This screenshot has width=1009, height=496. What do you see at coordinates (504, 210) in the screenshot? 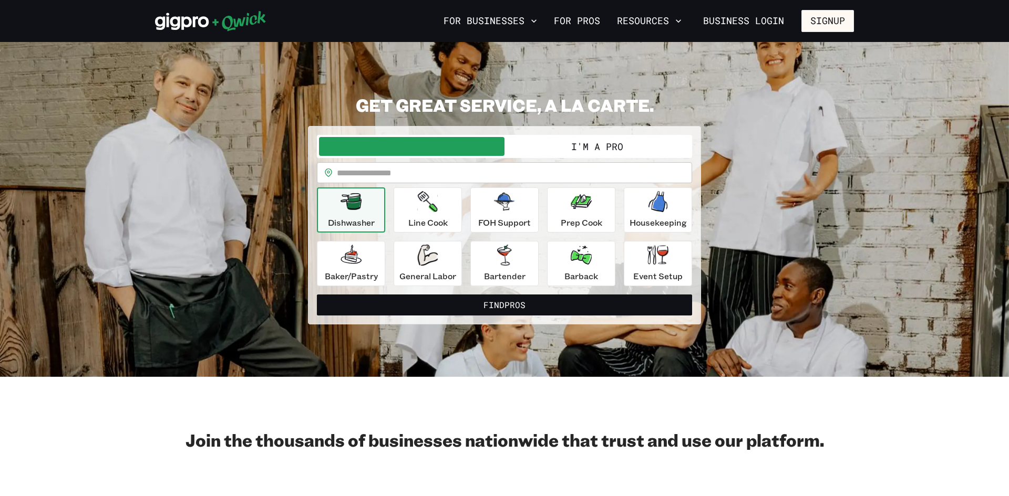
I see `button: FOH Support` at bounding box center [504, 210].